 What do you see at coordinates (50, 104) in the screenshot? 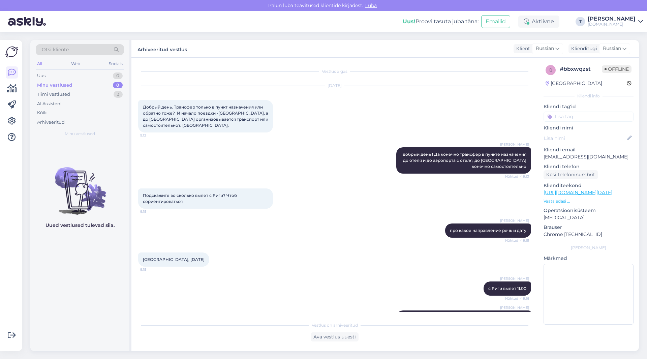
I see `div: AI Assistent` at bounding box center [50, 104].